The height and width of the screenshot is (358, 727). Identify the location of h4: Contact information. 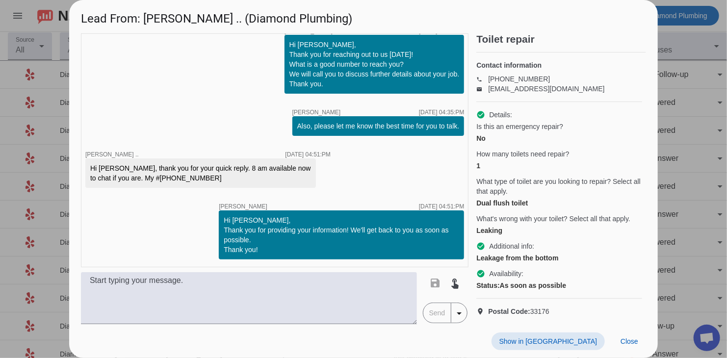
(559, 65).